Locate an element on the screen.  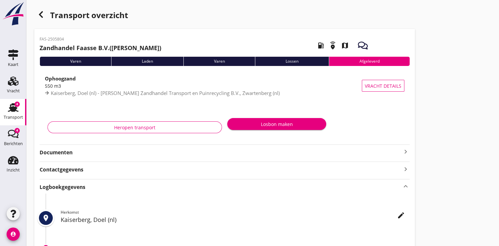
i: emergency_share is located at coordinates (333, 46).